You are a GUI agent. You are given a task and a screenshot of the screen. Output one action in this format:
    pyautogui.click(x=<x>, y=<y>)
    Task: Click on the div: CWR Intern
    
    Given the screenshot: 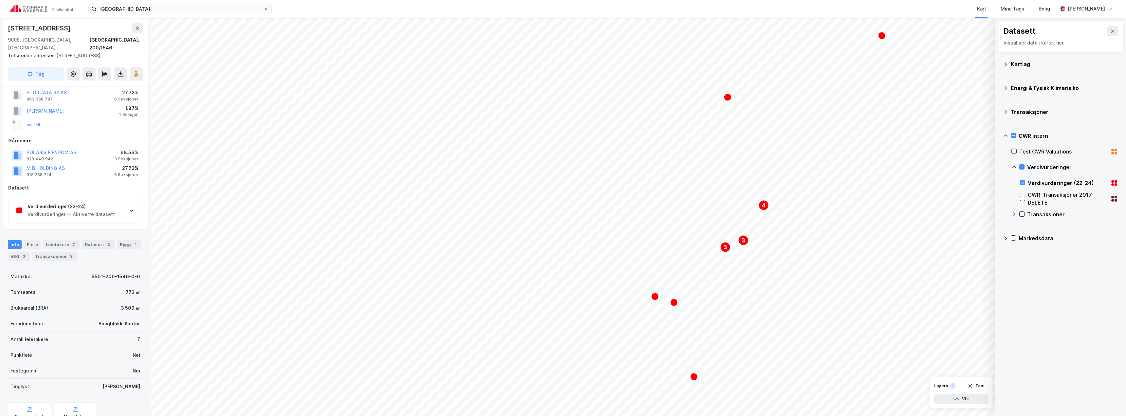 What is the action you would take?
    pyautogui.click(x=1068, y=136)
    